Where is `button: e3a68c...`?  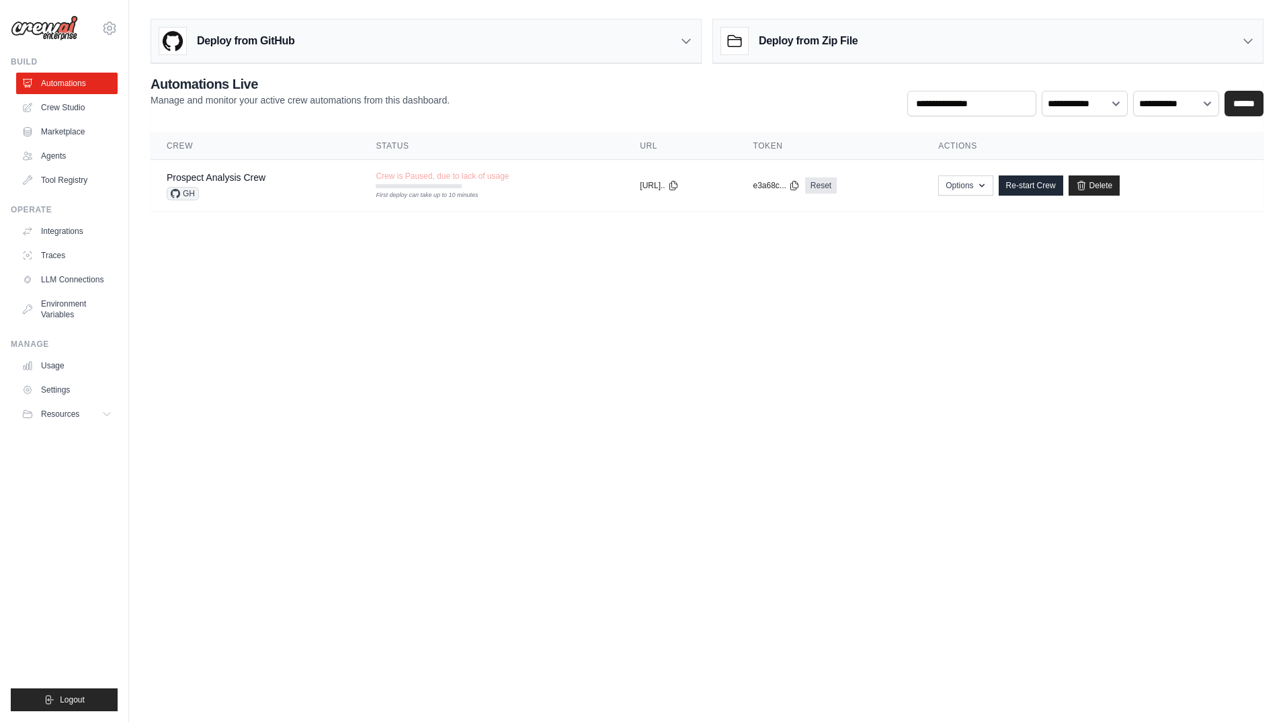
button: e3a68c... is located at coordinates (776, 186).